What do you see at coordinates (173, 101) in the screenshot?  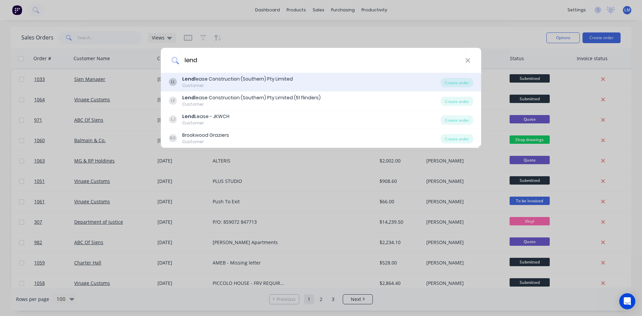 I see `div: LF` at bounding box center [173, 101].